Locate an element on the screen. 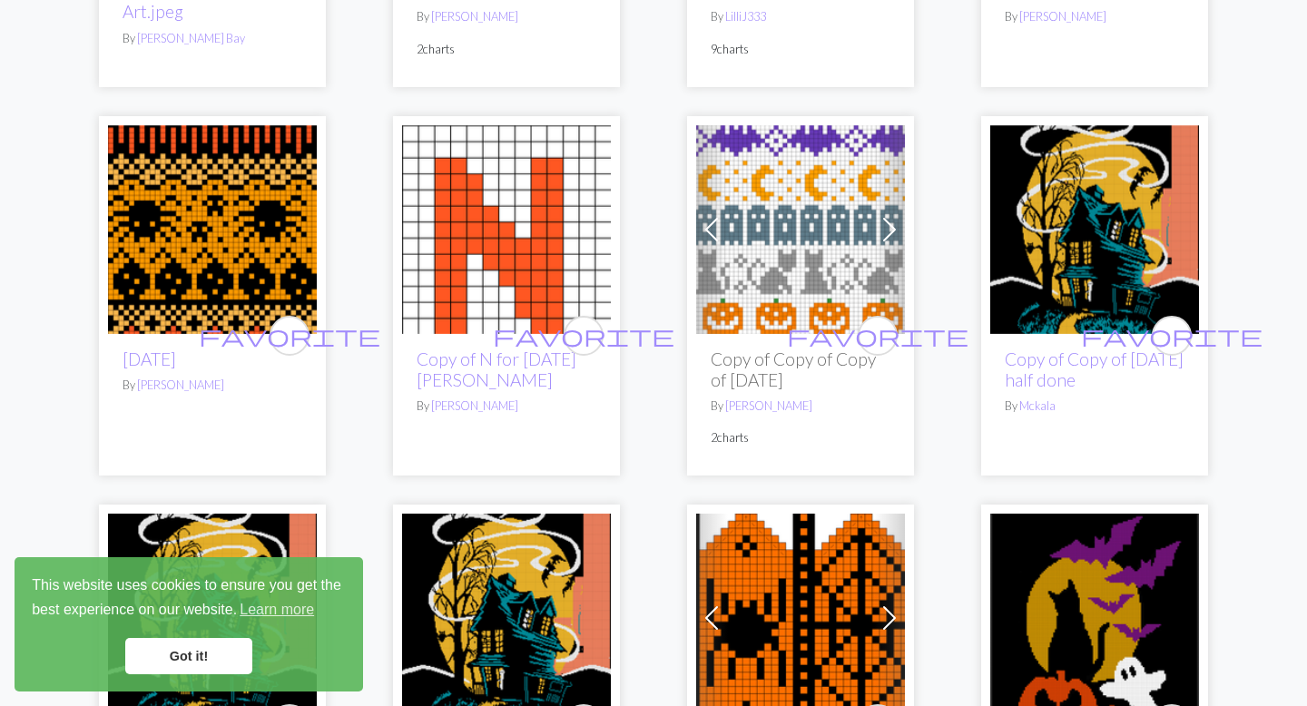 The height and width of the screenshot is (706, 1307). a: LilliJ333 is located at coordinates (745, 16).